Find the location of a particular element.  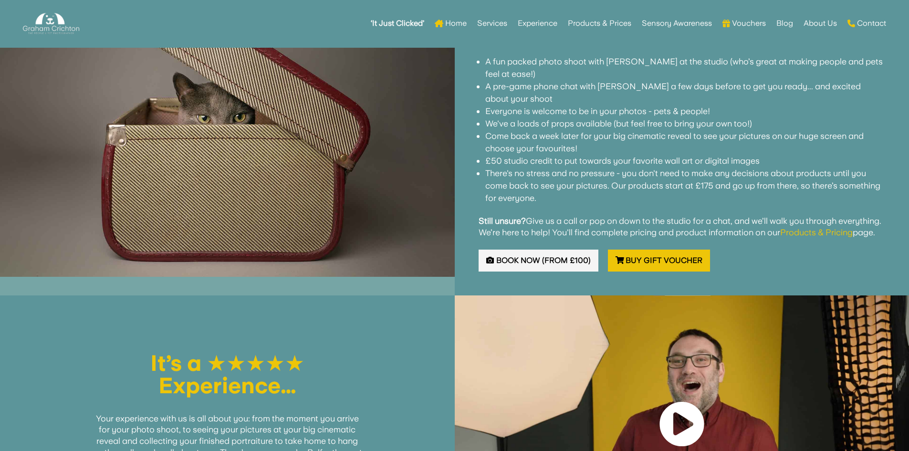

strong: Still unsure? is located at coordinates (502, 220).